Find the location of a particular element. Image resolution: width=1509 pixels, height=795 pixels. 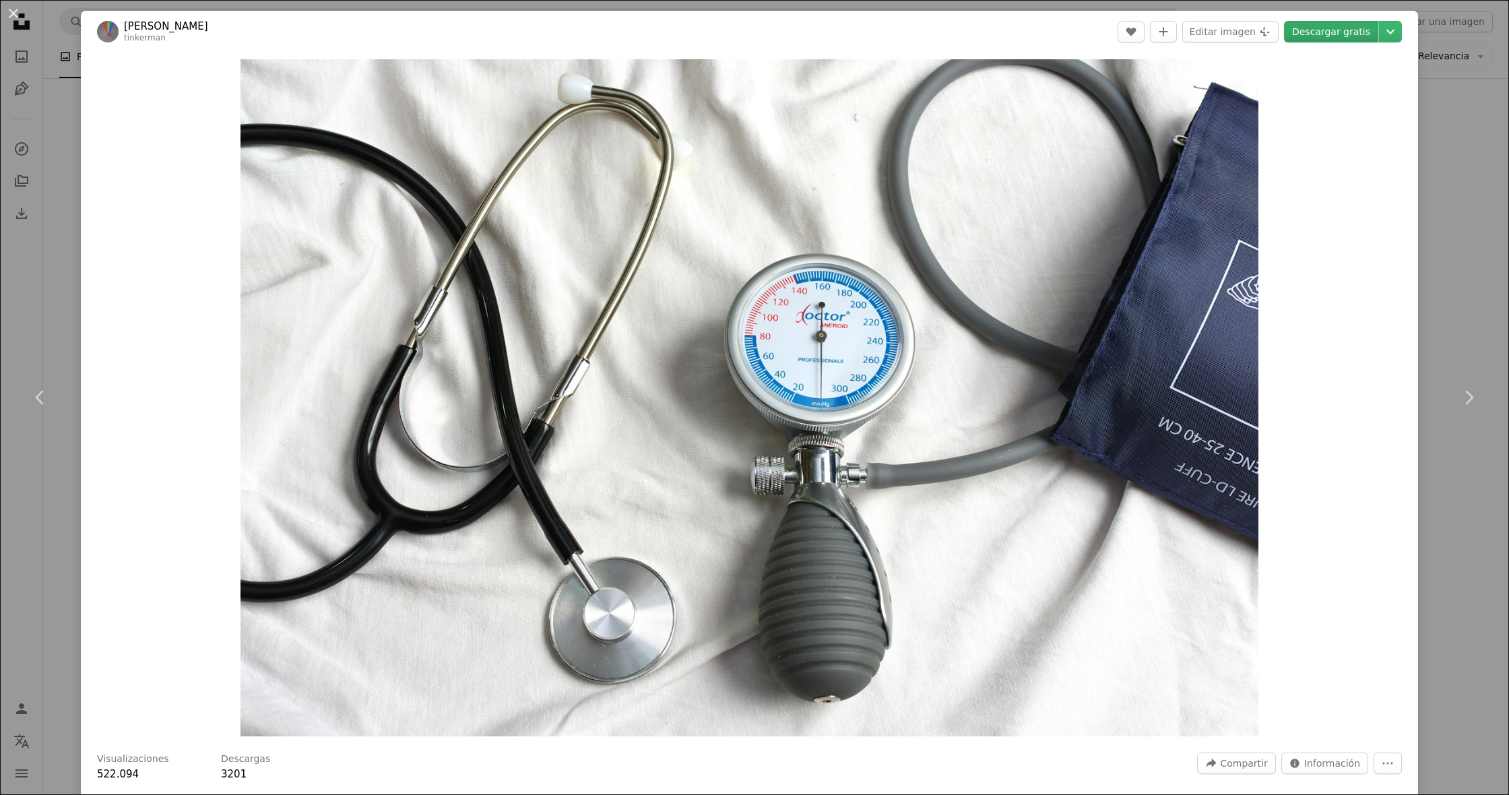

span: Información is located at coordinates (1332, 763).